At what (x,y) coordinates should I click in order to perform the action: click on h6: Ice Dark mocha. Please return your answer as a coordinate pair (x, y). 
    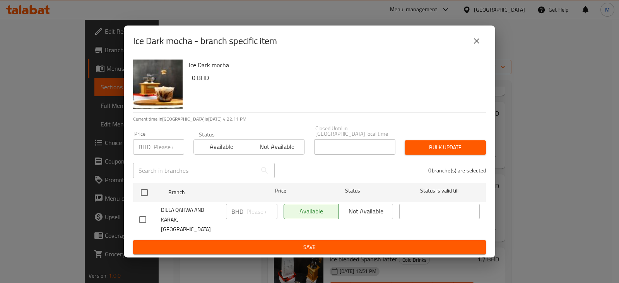
    Looking at the image, I should click on (334, 65).